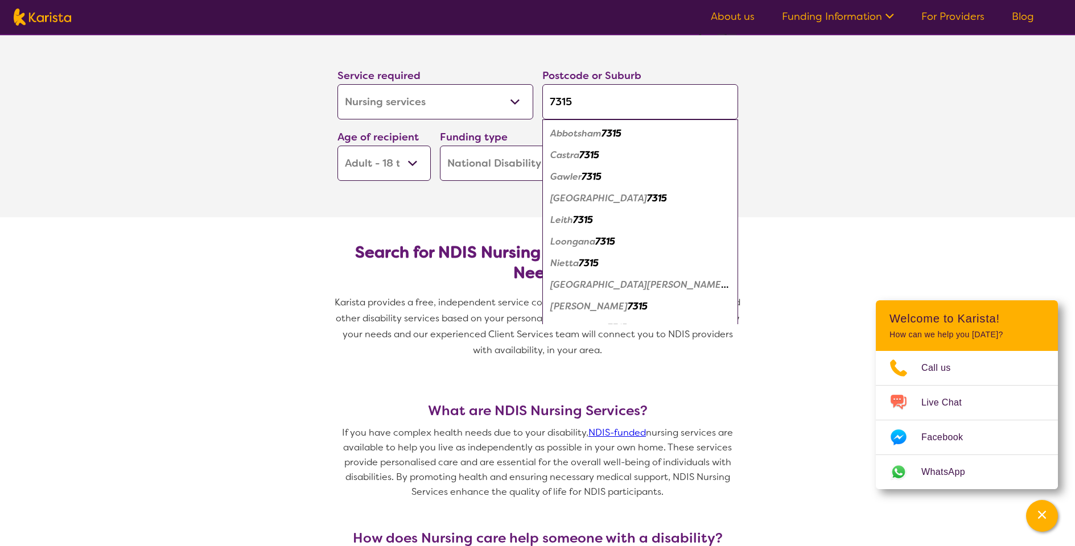 This screenshot has width=1075, height=546. What do you see at coordinates (640, 134) in the screenshot?
I see `div: Abbotsham 7315` at bounding box center [640, 134].